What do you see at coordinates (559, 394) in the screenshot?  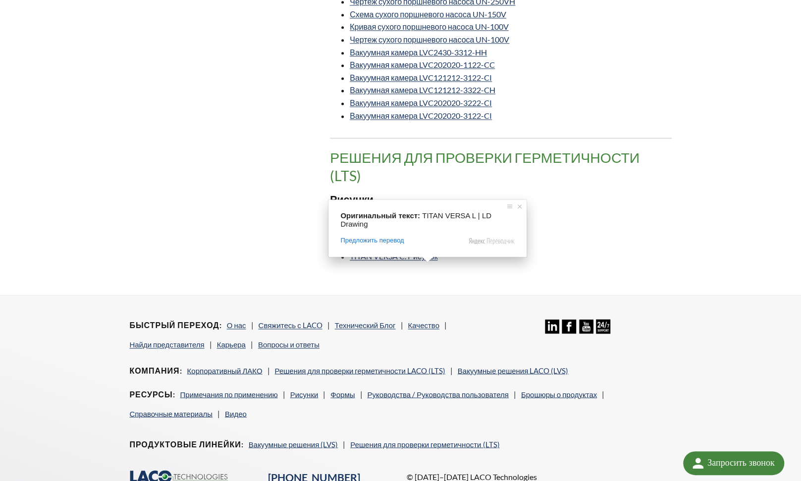 I see `a: Брошюры о продуктах` at bounding box center [559, 394].